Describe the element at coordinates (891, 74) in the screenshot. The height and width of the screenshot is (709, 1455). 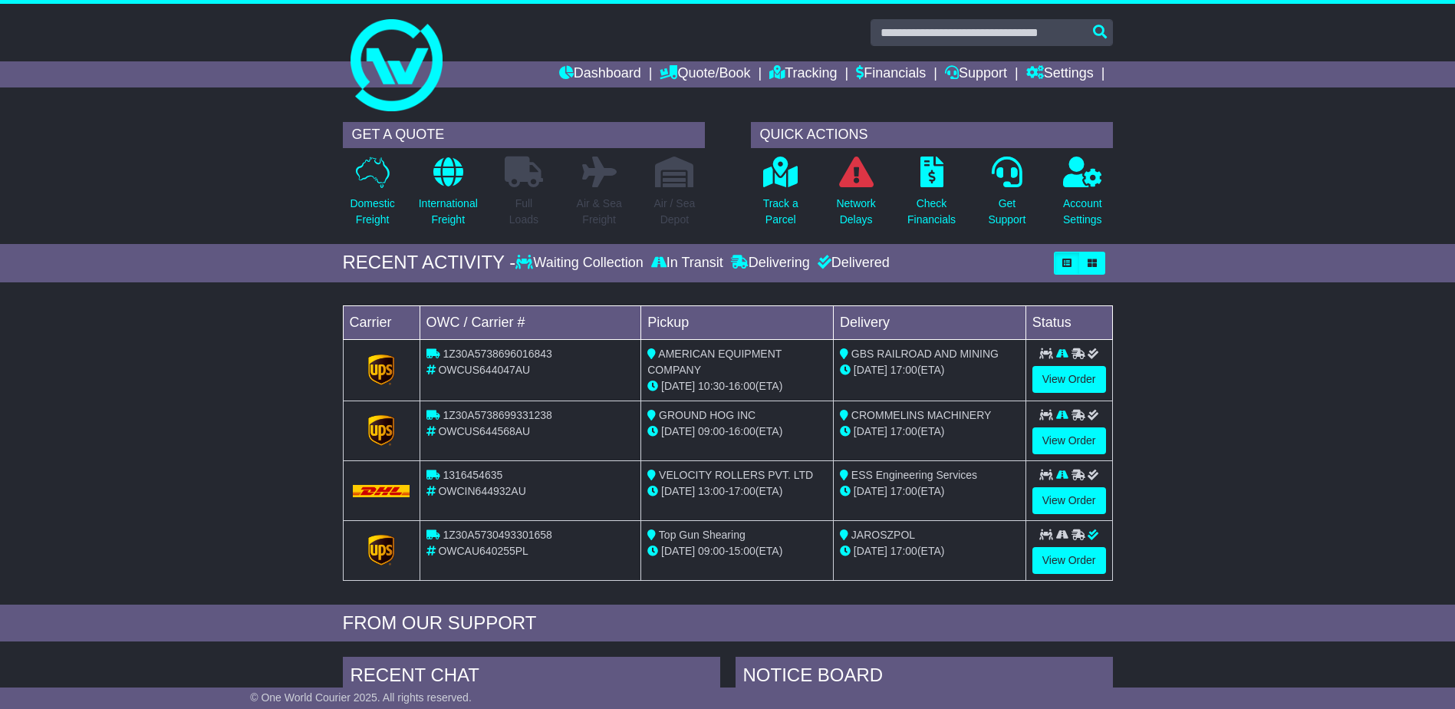
I see `a: Financials` at that location.